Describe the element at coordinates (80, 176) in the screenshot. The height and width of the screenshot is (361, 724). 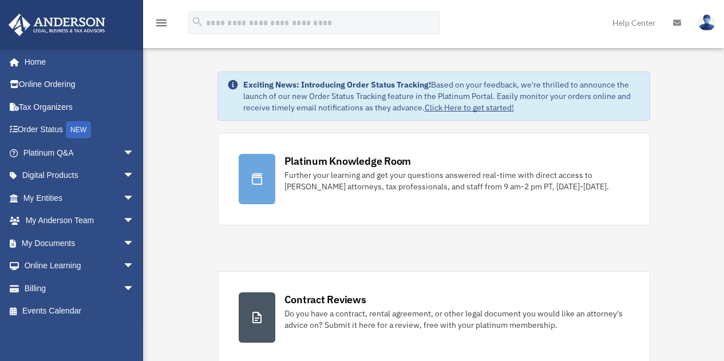
I see `a: Digital Productsarrow_drop_down` at that location.